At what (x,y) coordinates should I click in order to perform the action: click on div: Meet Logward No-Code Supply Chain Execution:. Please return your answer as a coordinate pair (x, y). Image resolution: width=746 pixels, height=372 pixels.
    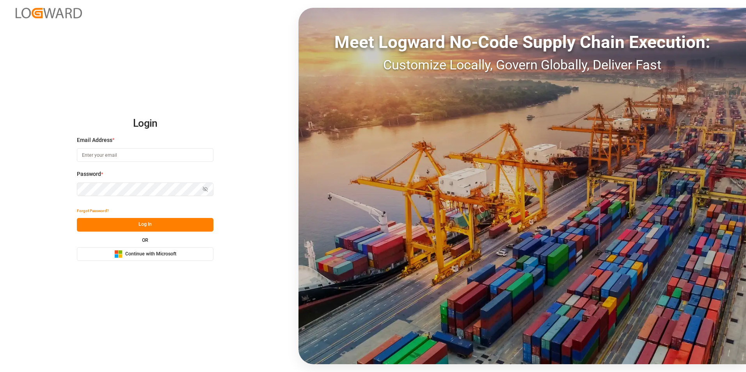
    Looking at the image, I should click on (522, 42).